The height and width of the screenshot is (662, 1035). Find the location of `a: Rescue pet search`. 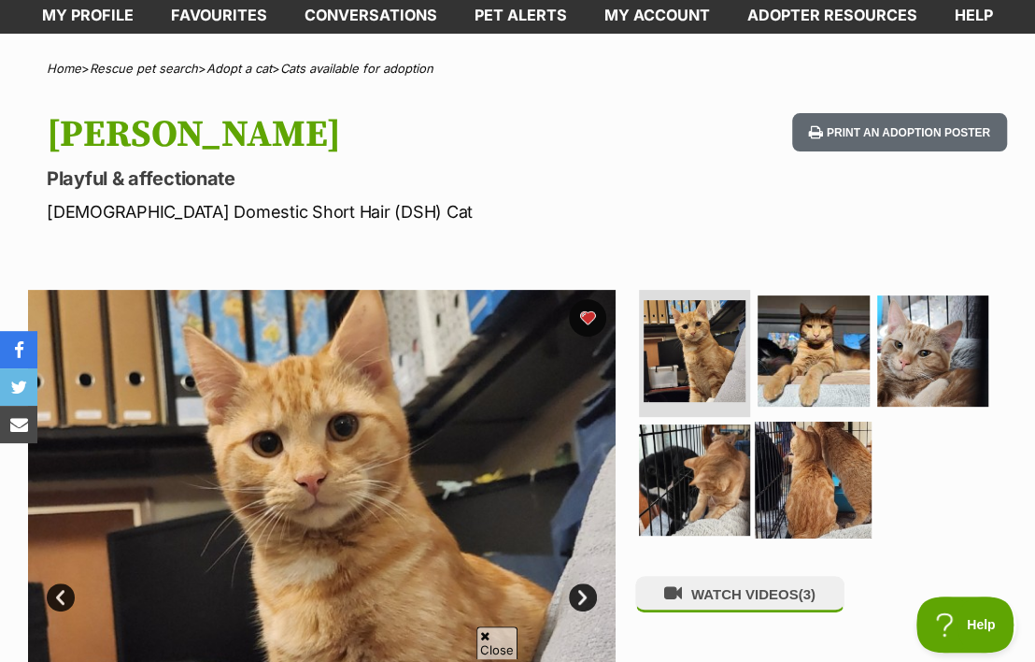

a: Rescue pet search is located at coordinates (144, 68).